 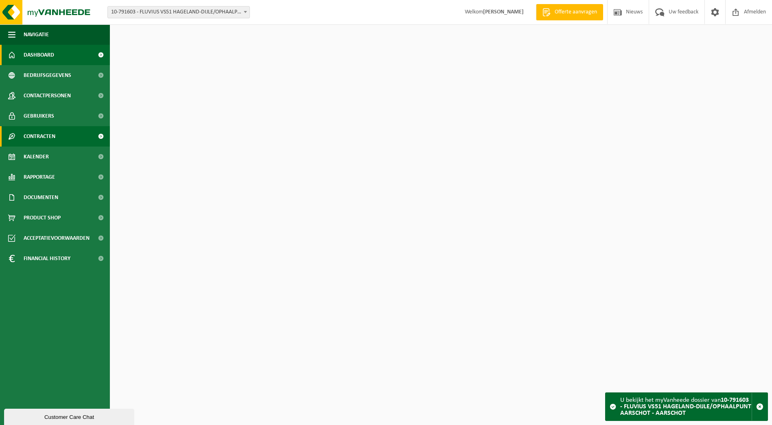 What do you see at coordinates (36, 35) in the screenshot?
I see `span: Navigatie` at bounding box center [36, 35].